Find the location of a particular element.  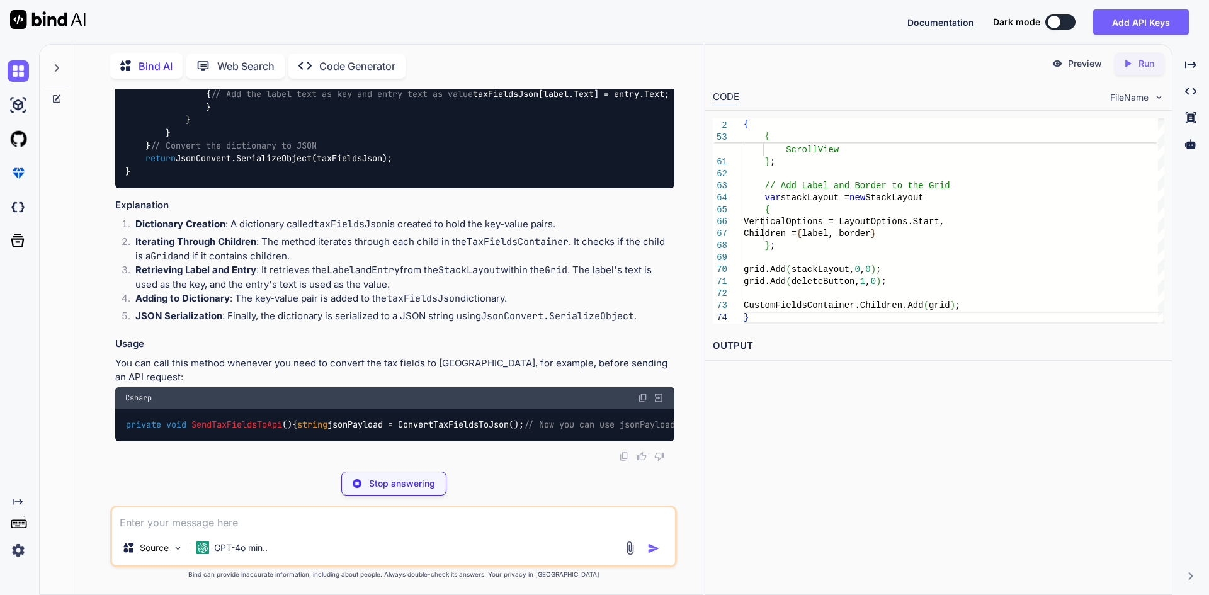

span: 1 is located at coordinates (862, 281).